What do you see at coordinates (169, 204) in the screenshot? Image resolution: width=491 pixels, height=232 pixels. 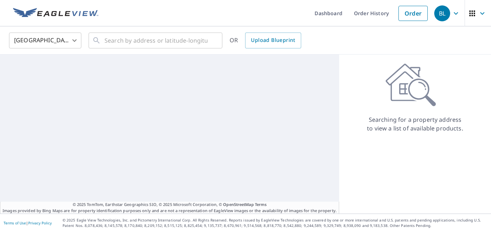 I see `span: © 2025 TomTom, Earthstar Geographics SIO, © 2025 Microsoft Corporation, ©` at bounding box center [169, 204].